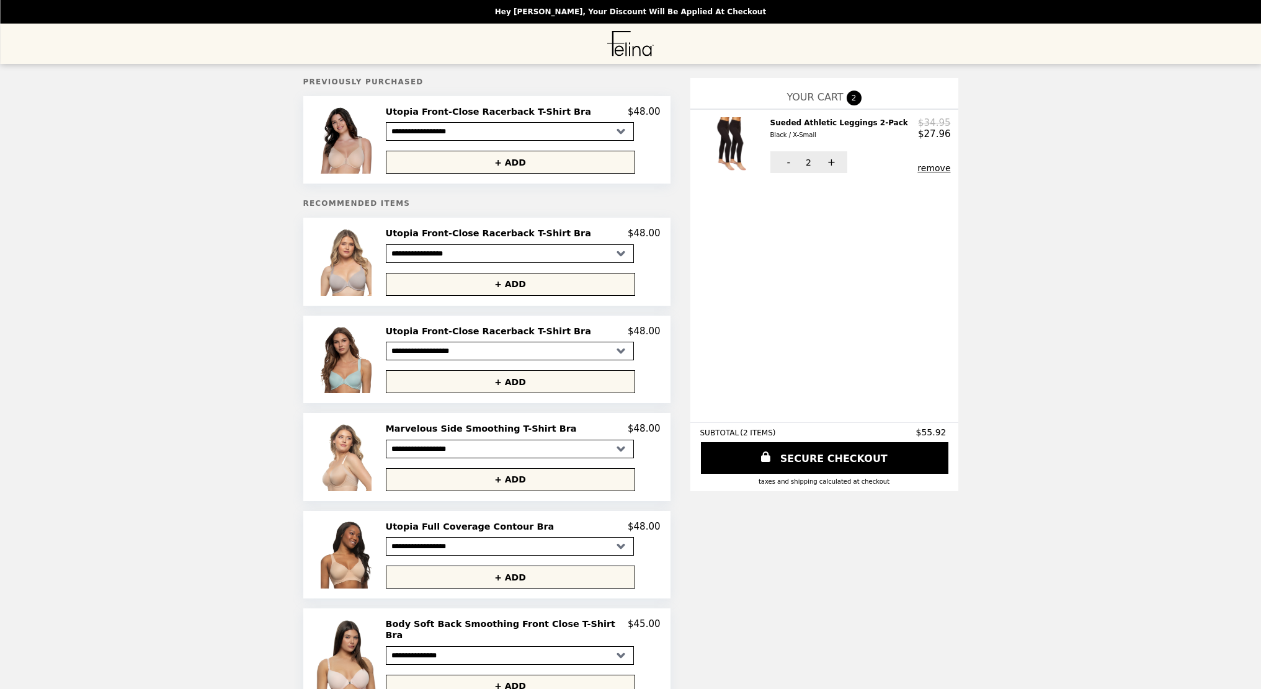  What do you see at coordinates (487, 203) in the screenshot?
I see `h5: Recommended Items` at bounding box center [487, 203].